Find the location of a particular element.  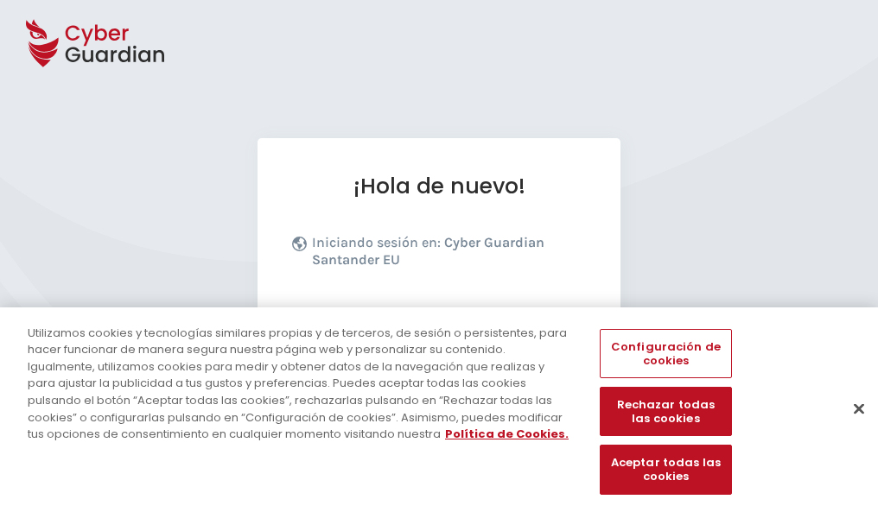

p: Iniciando sesión en: is located at coordinates (447, 256).